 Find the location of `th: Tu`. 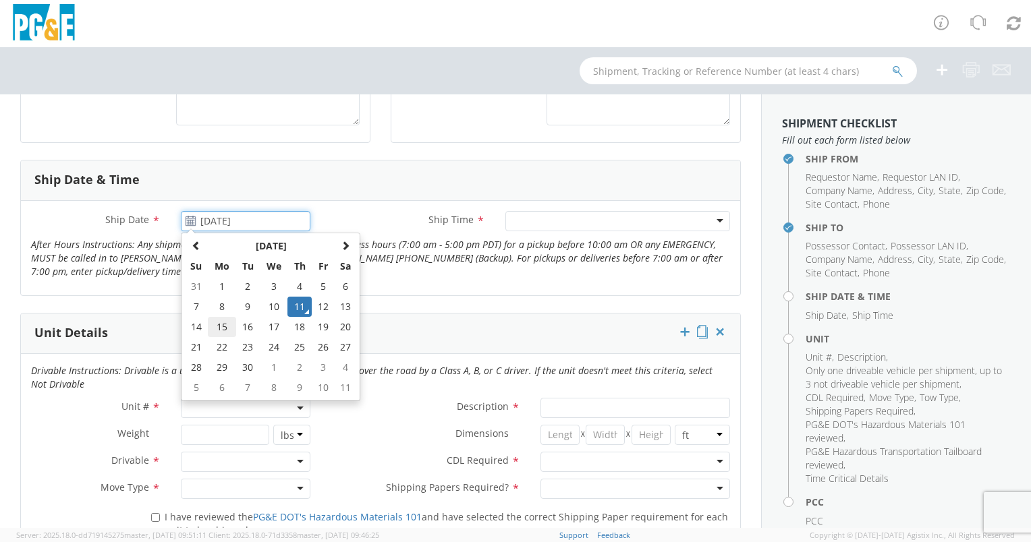

th: Tu is located at coordinates (248, 266).